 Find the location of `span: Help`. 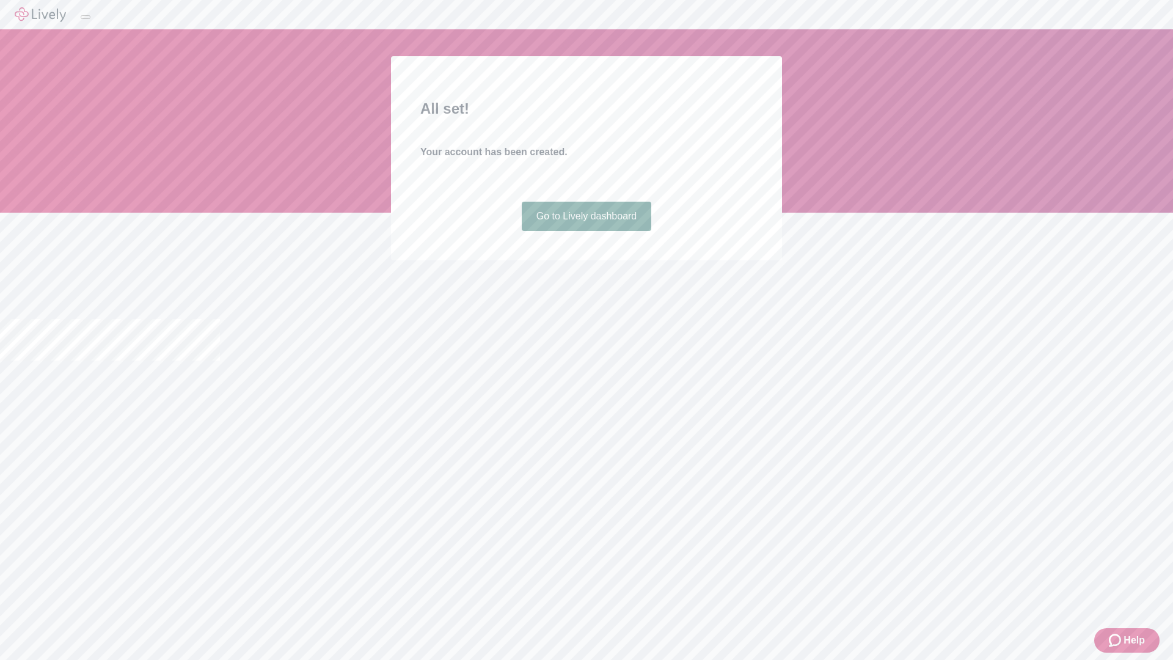

span: Help is located at coordinates (1134, 640).